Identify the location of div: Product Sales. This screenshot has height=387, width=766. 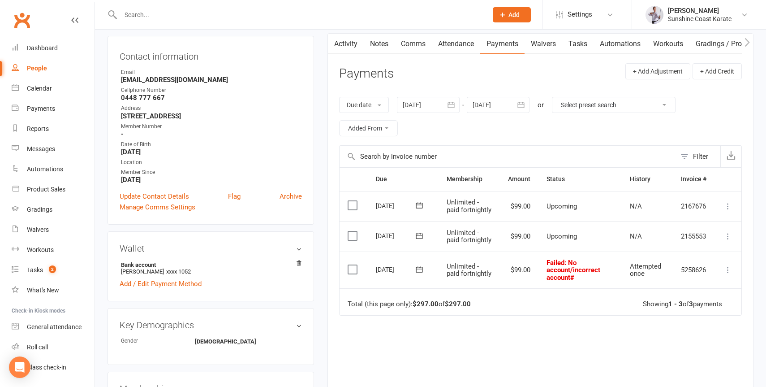
(46, 189).